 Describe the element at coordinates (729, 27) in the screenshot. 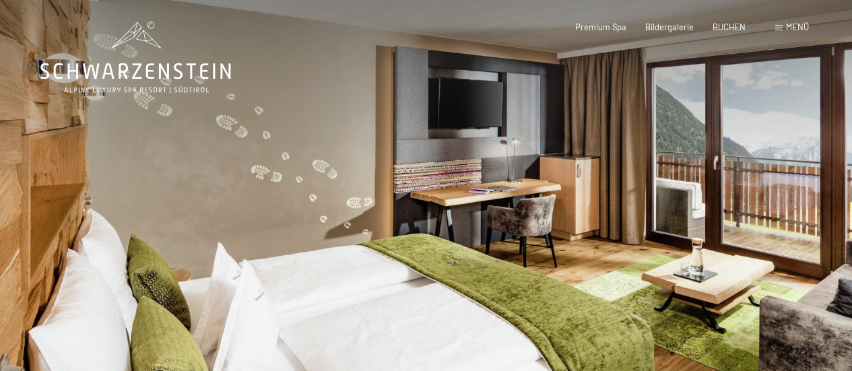

I see `a: BUCHEN` at that location.